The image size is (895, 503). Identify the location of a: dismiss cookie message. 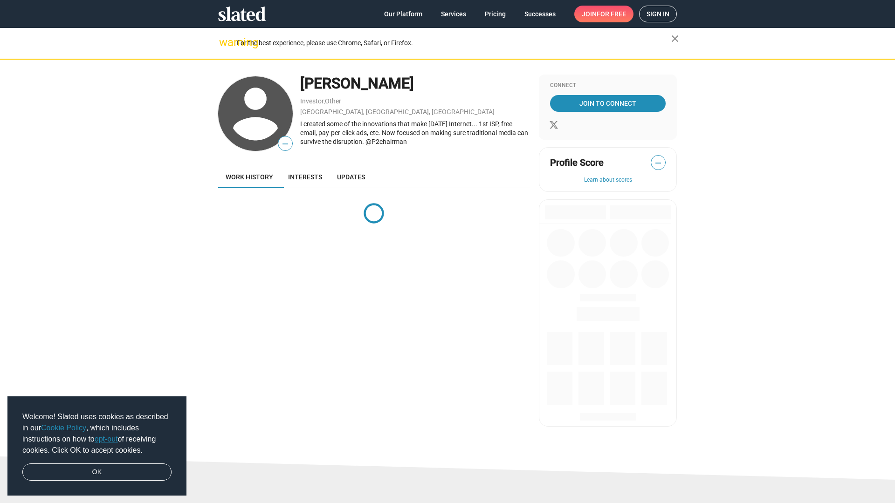
(97, 473).